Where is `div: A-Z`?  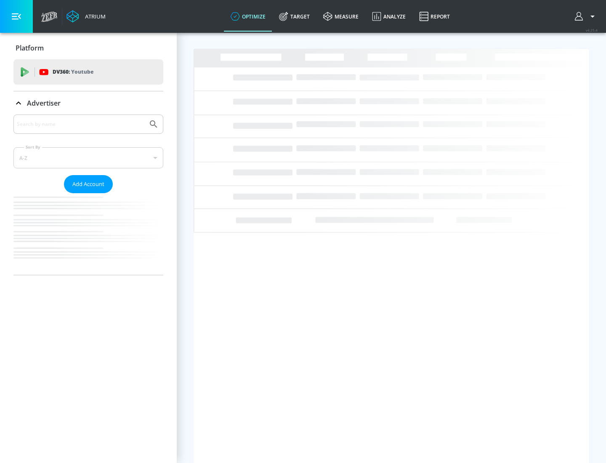
div: A-Z is located at coordinates (88, 158).